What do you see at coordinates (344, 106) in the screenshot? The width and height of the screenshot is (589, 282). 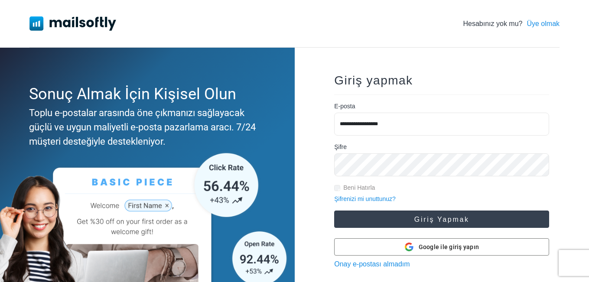 I see `font: E-posta` at bounding box center [344, 106].